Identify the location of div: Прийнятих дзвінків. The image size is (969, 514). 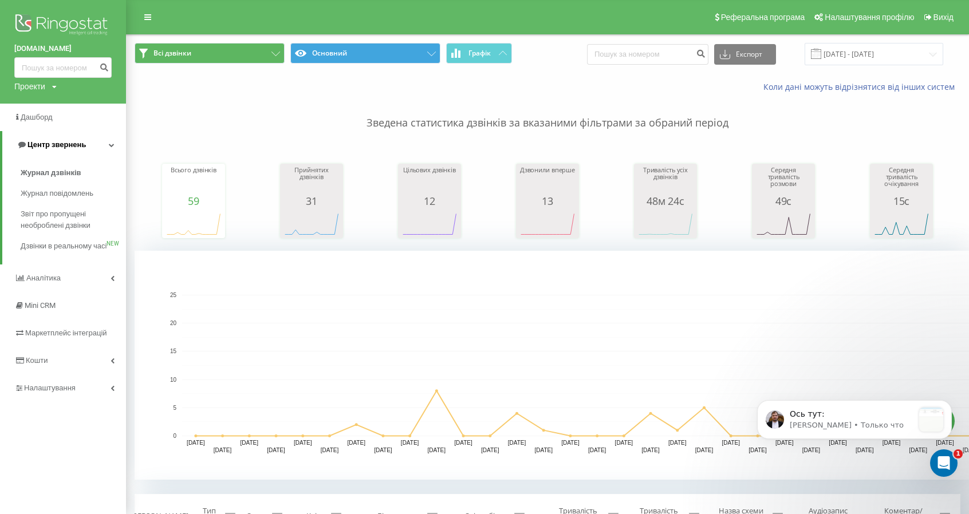
(312, 181).